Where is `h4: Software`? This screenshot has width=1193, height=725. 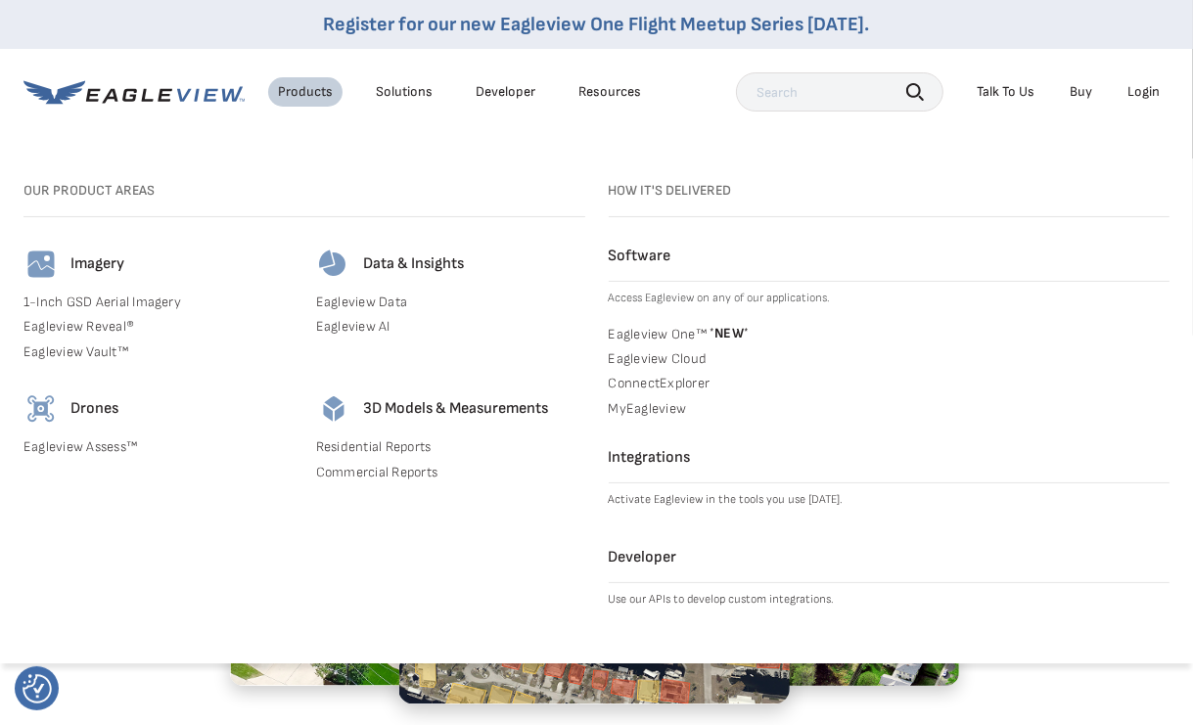 h4: Software is located at coordinates (889, 256).